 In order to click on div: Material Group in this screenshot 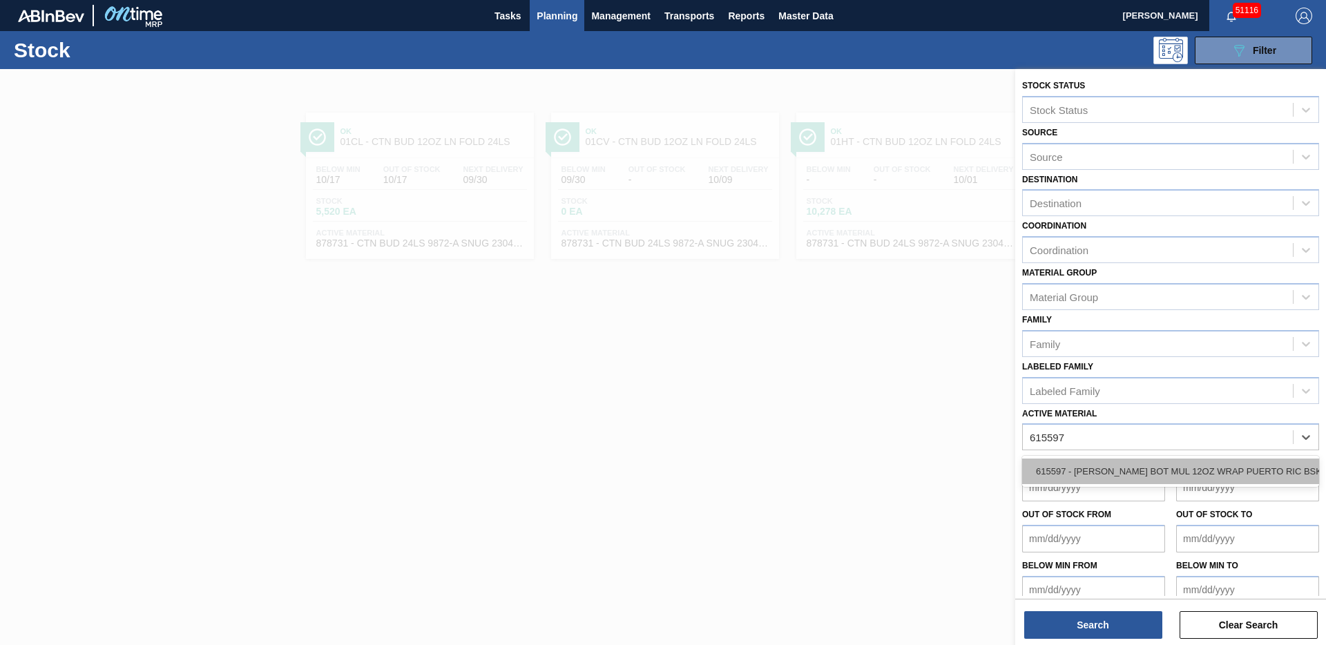, I will do `click(1064, 296)`.